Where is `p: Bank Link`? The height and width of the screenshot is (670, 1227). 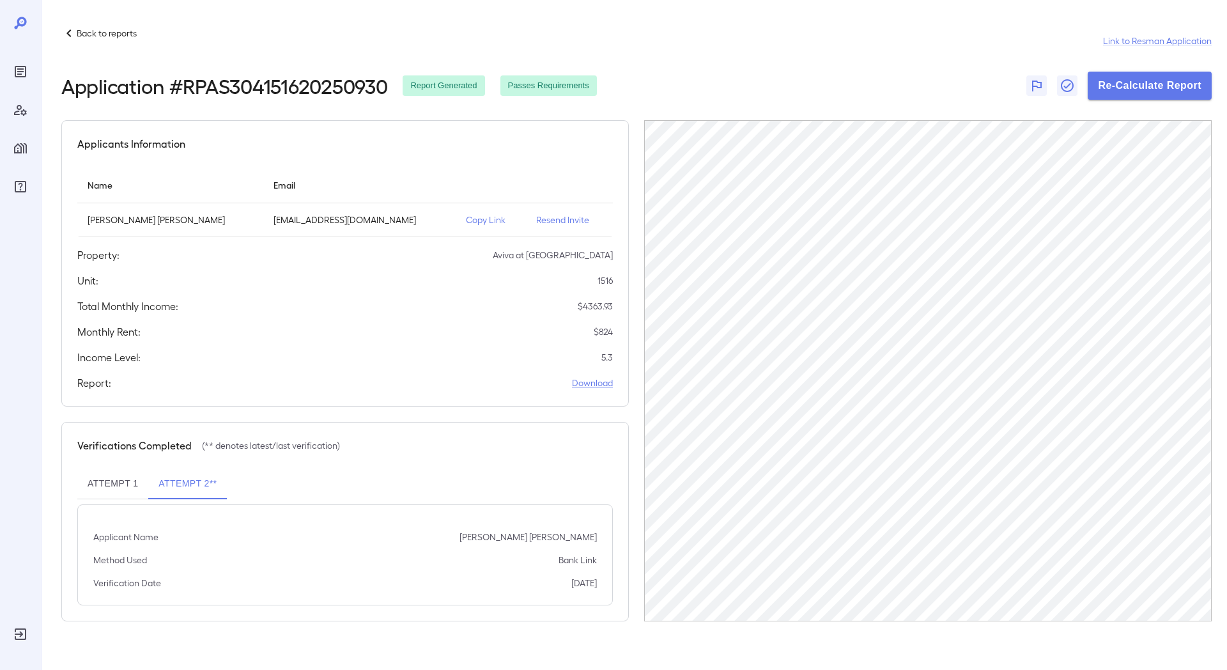 p: Bank Link is located at coordinates (578, 560).